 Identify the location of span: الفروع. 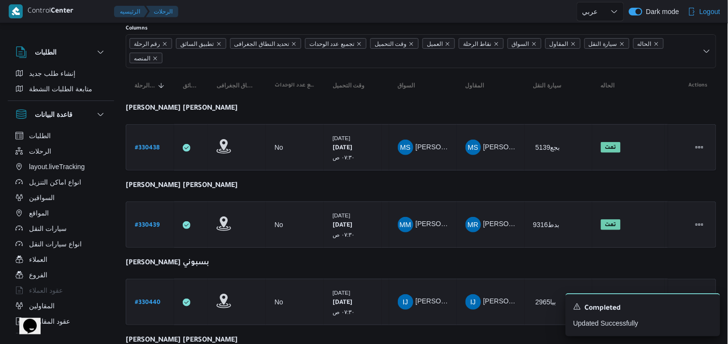
(38, 275).